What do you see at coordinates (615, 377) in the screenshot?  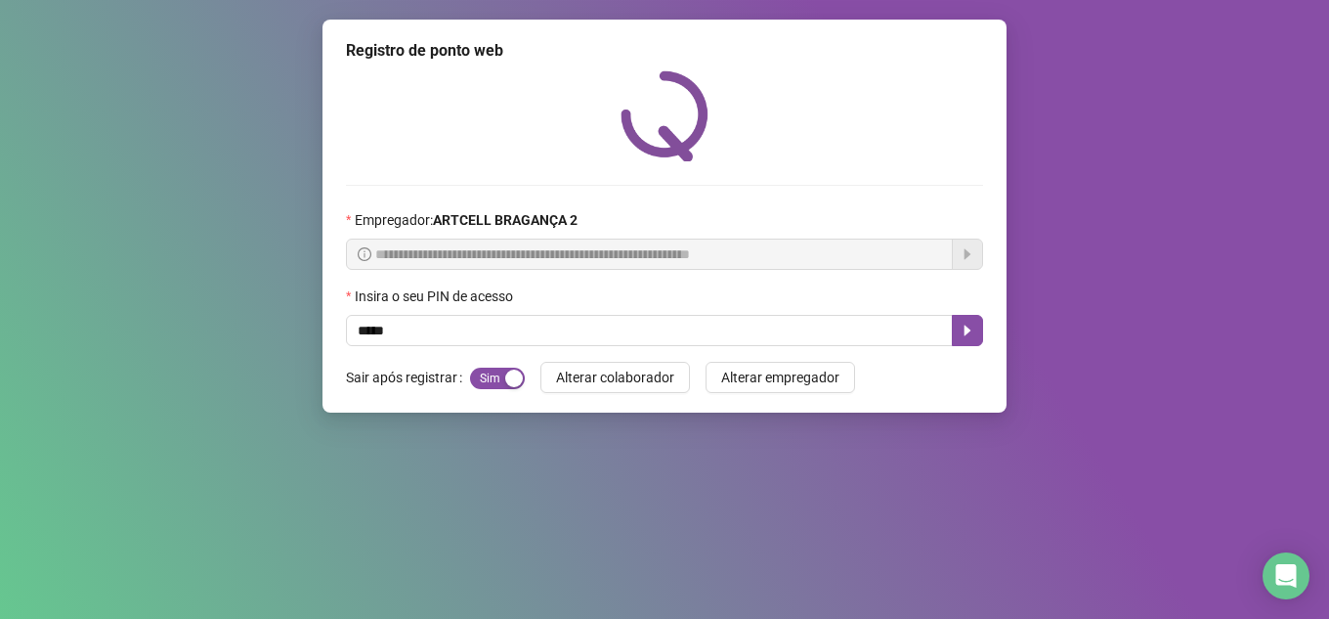 I see `button: Alterar colaborador` at bounding box center [615, 377].